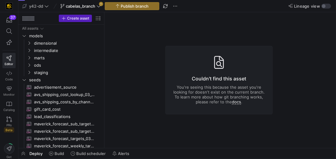  Describe the element at coordinates (9, 110) in the screenshot. I see `span: Catalog` at that location.